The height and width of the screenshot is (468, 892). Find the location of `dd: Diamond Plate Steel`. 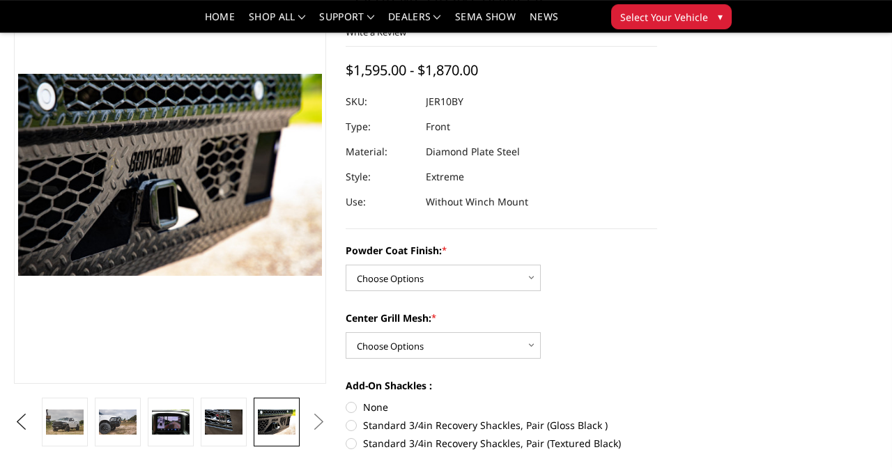

dd: Diamond Plate Steel is located at coordinates (473, 152).